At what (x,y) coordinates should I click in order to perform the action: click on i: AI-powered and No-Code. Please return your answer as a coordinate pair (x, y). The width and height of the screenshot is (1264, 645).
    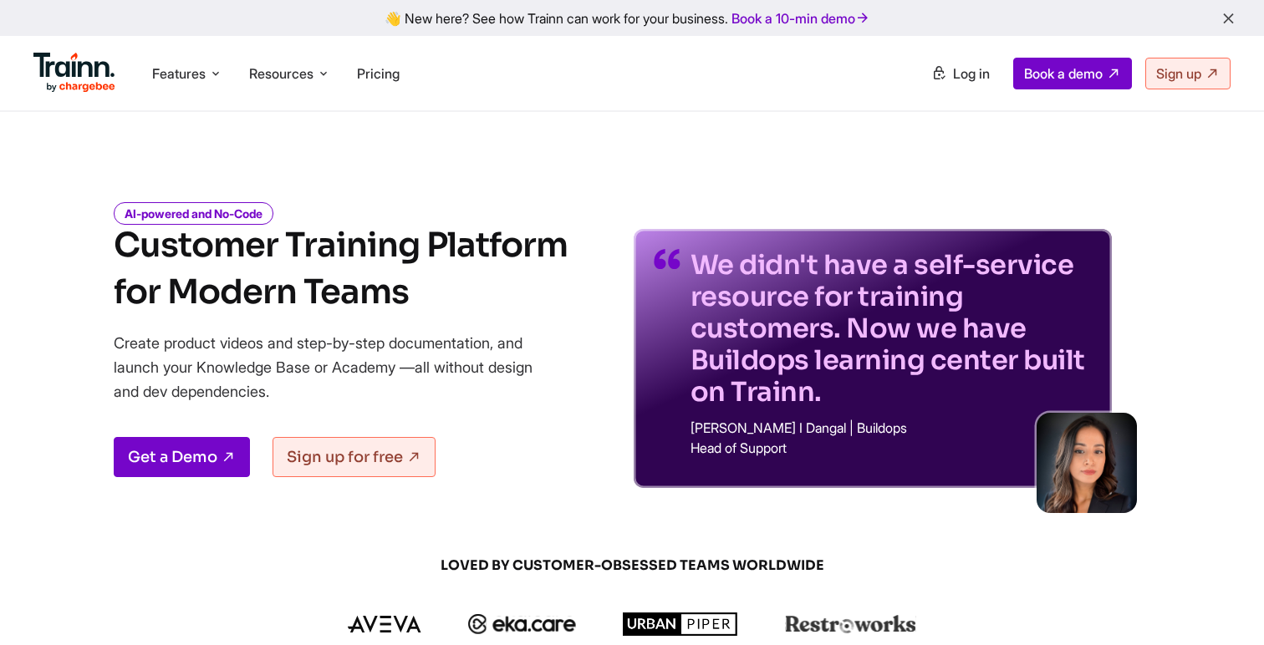
    Looking at the image, I should click on (193, 213).